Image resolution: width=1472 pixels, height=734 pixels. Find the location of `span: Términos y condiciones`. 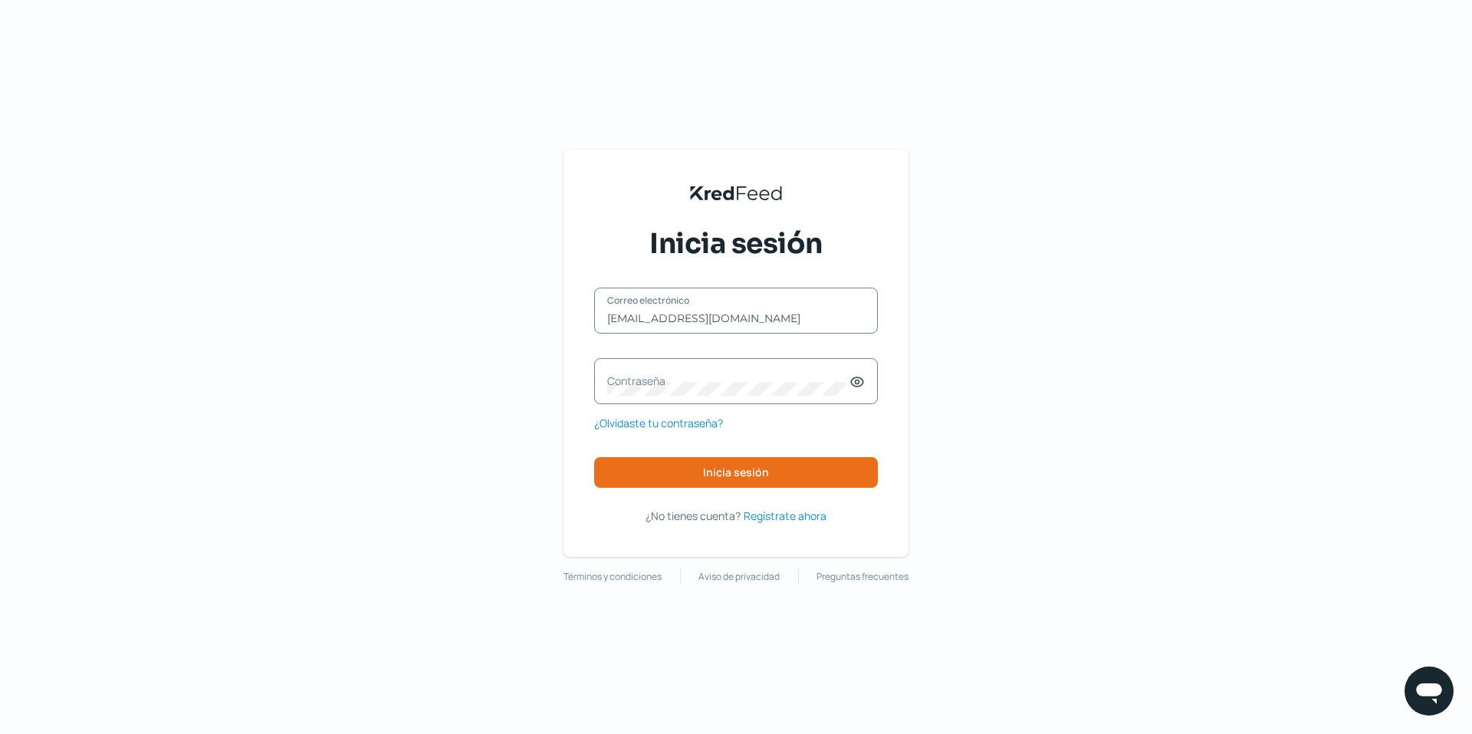

span: Términos y condiciones is located at coordinates (613, 577).